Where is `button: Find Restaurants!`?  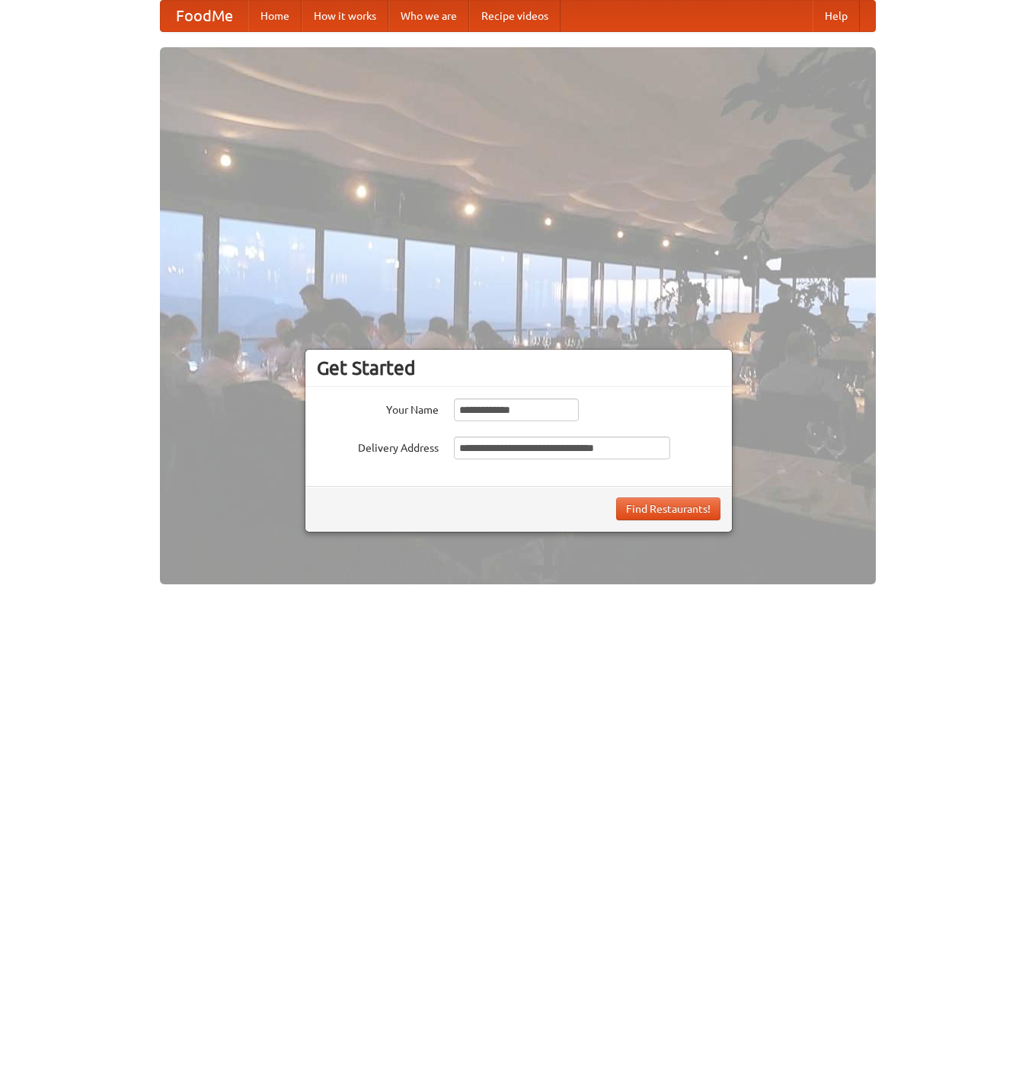
button: Find Restaurants! is located at coordinates (668, 509).